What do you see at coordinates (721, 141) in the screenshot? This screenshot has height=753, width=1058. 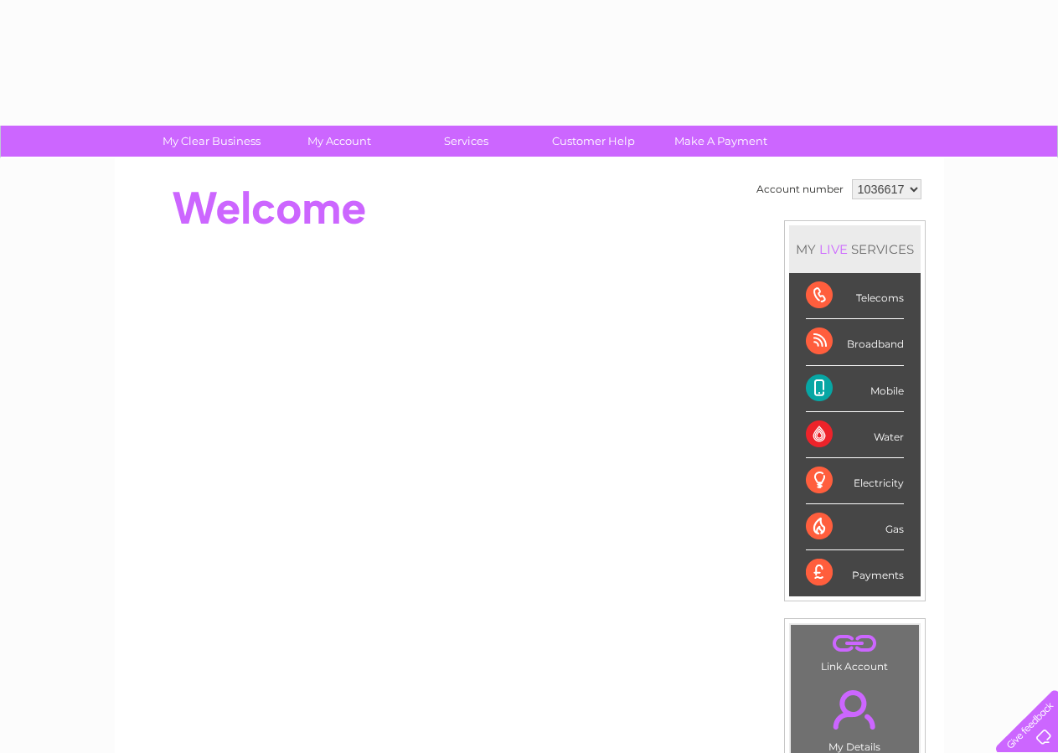 I see `a: Make A Payment` at bounding box center [721, 141].